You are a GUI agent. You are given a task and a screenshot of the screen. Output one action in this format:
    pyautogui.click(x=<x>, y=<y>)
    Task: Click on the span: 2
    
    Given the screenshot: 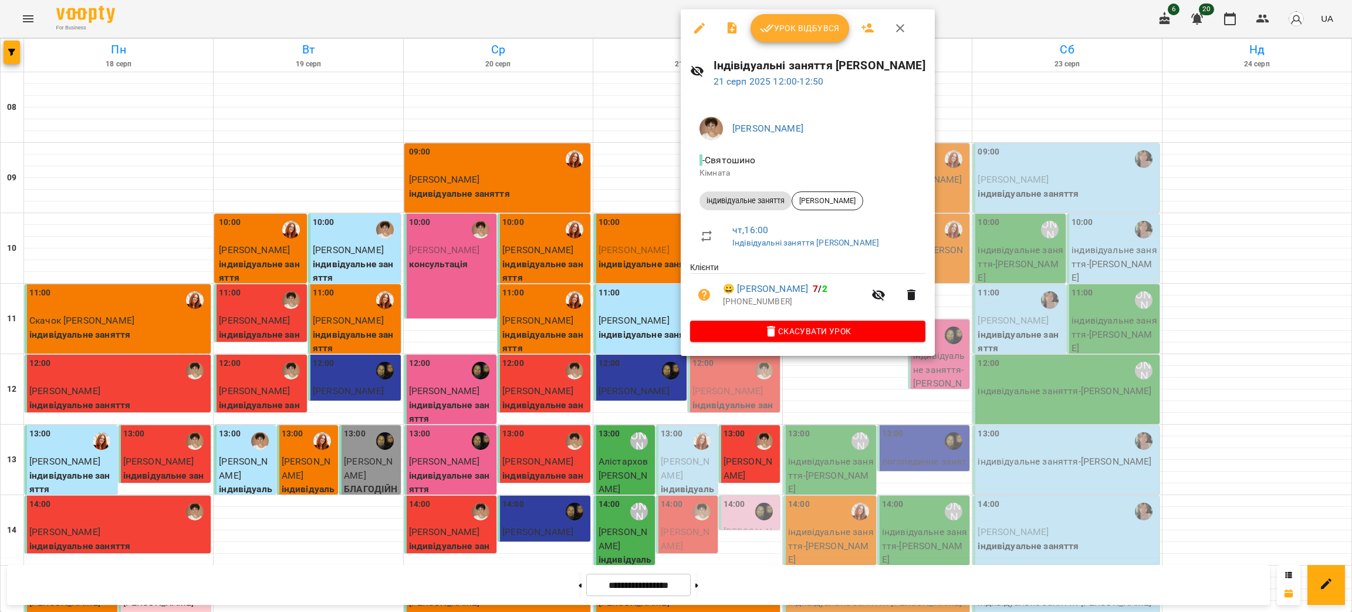 What is the action you would take?
    pyautogui.click(x=825, y=288)
    